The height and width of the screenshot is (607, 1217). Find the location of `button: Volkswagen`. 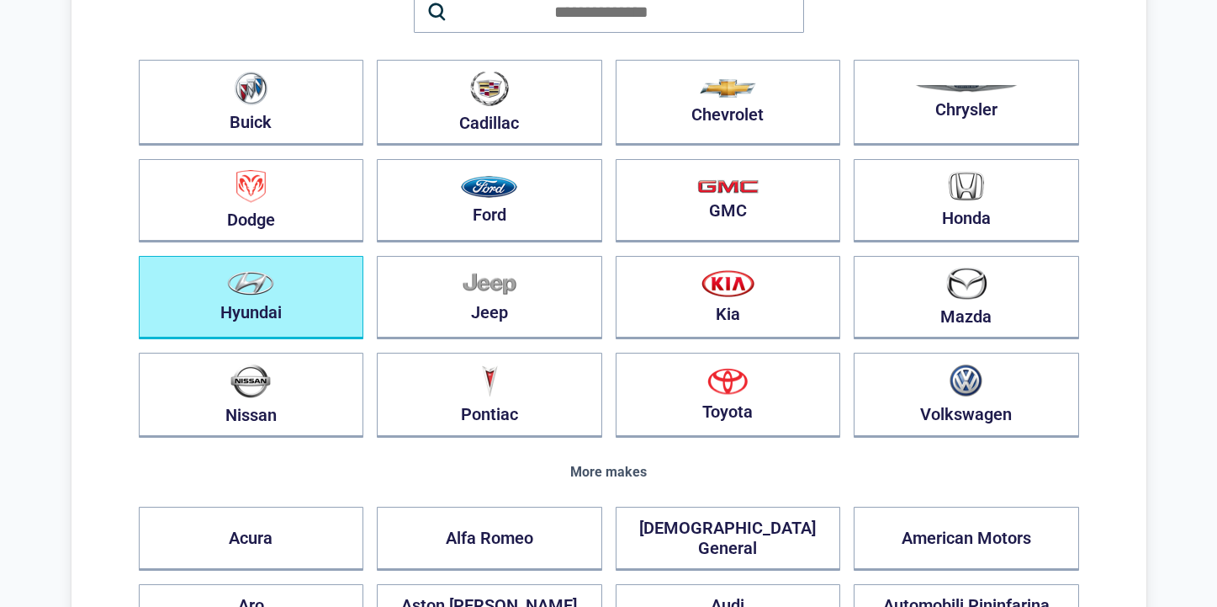

button: Volkswagen is located at coordinates (967, 395).